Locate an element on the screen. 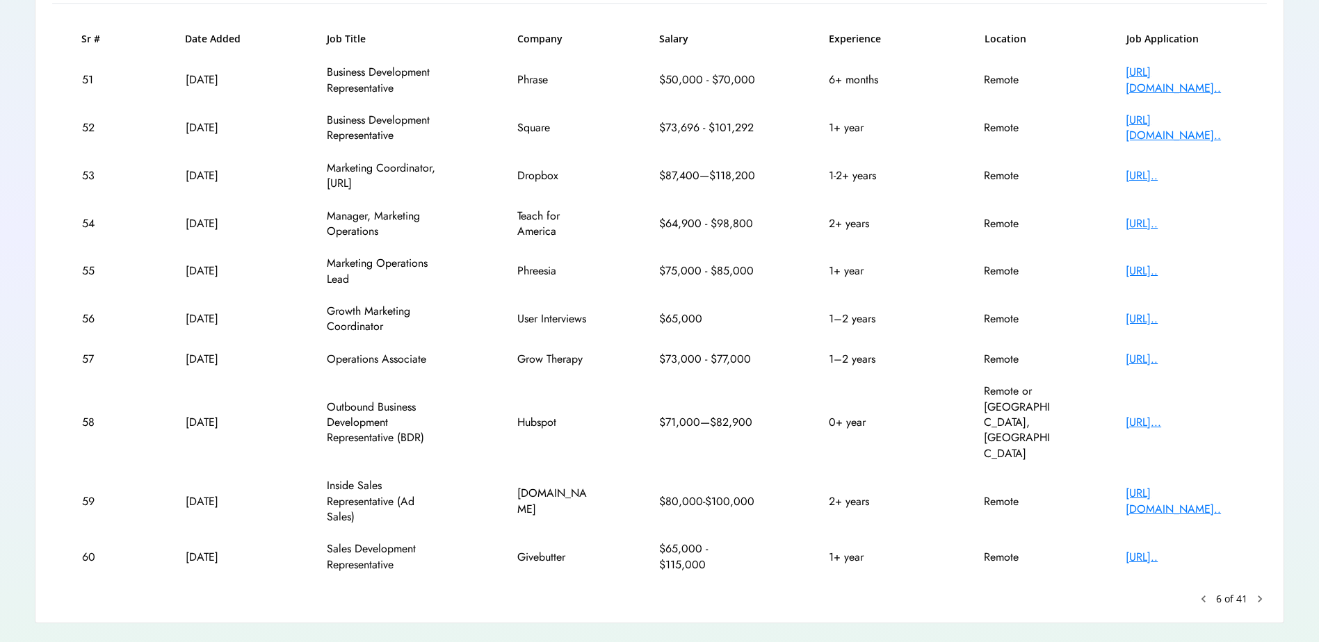 This screenshot has width=1319, height=642. h6: Sr # is located at coordinates (97, 39).